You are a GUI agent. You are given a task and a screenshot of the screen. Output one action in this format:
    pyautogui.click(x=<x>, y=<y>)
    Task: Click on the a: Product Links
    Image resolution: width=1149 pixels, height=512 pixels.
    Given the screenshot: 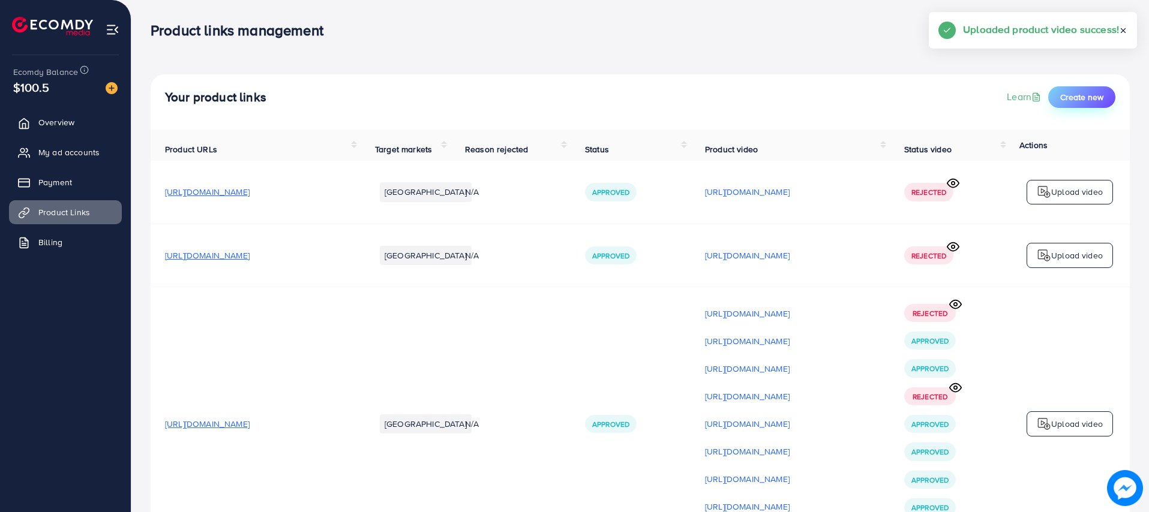 What is the action you would take?
    pyautogui.click(x=65, y=212)
    